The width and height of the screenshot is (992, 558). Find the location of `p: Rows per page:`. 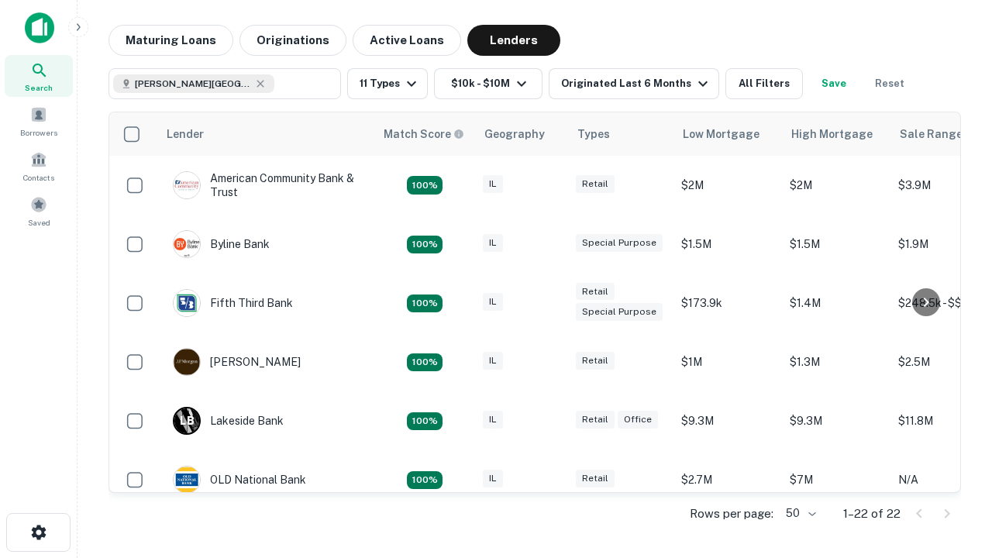

p: Rows per page: is located at coordinates (732, 514).